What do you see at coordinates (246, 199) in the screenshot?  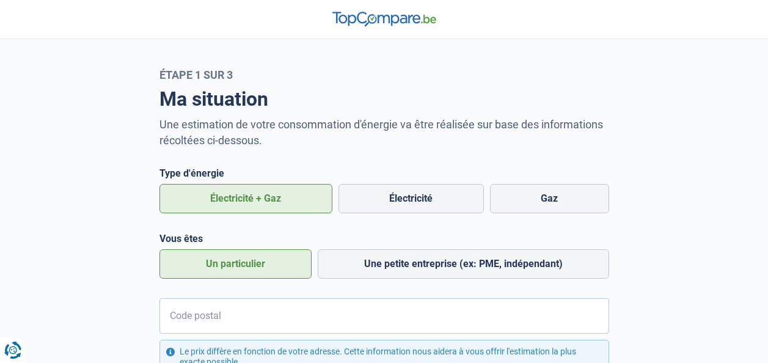 I see `label: Électricité + Gaz` at bounding box center [246, 199].